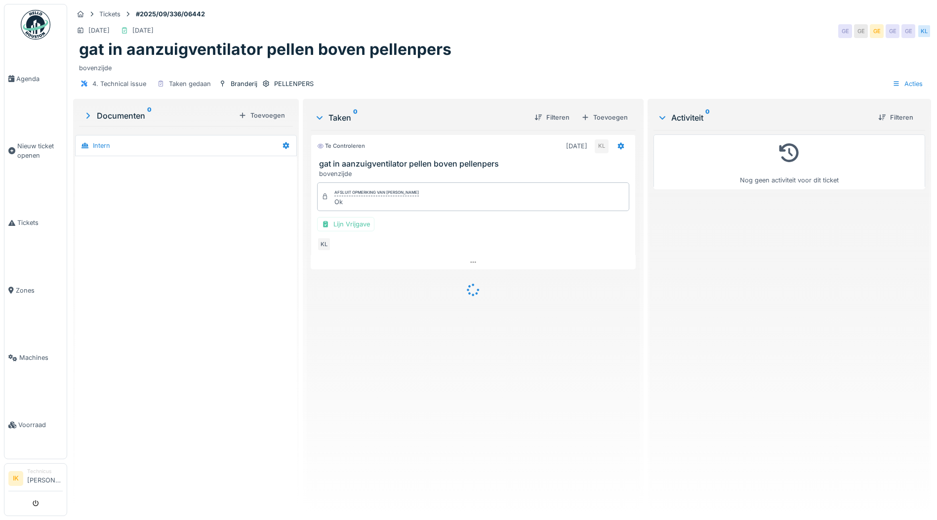 This screenshot has width=937, height=520. I want to click on div: Lijn Vrijgave, so click(346, 224).